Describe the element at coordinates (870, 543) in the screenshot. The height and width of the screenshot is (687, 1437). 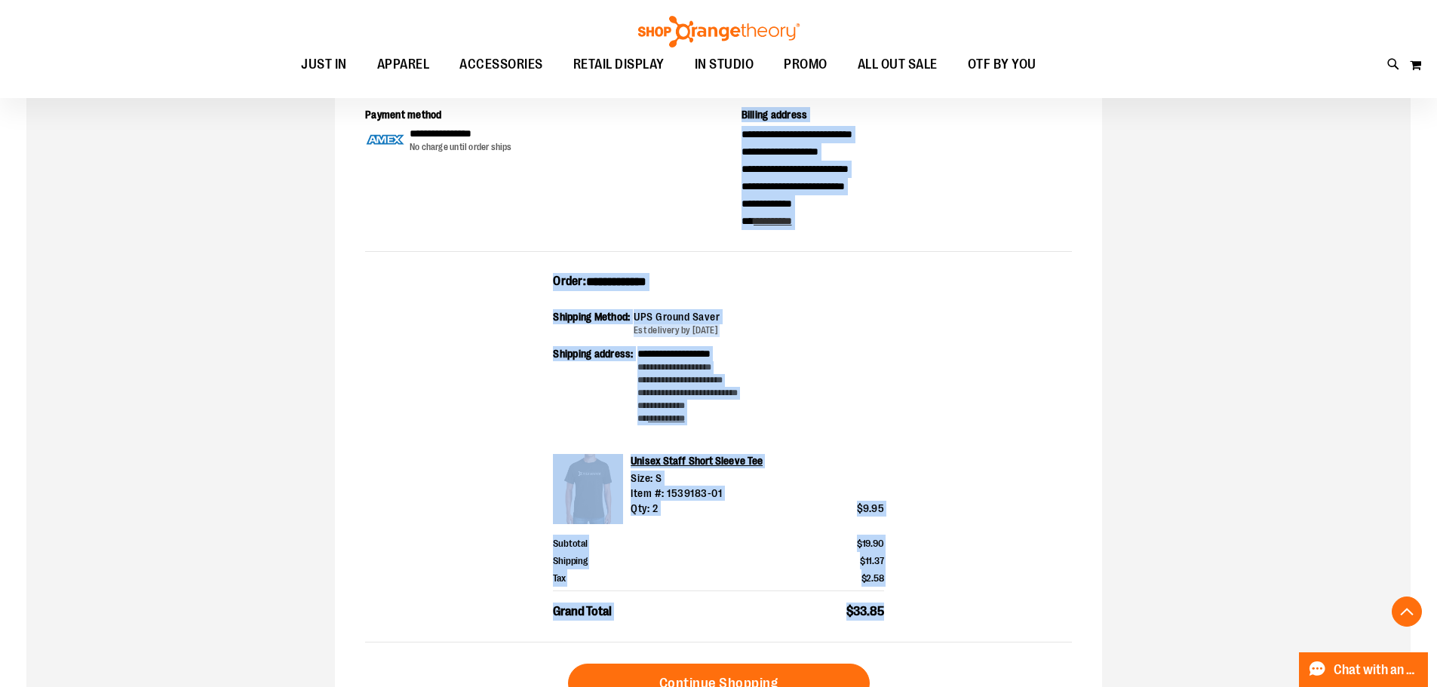
I see `span: $19.90` at that location.